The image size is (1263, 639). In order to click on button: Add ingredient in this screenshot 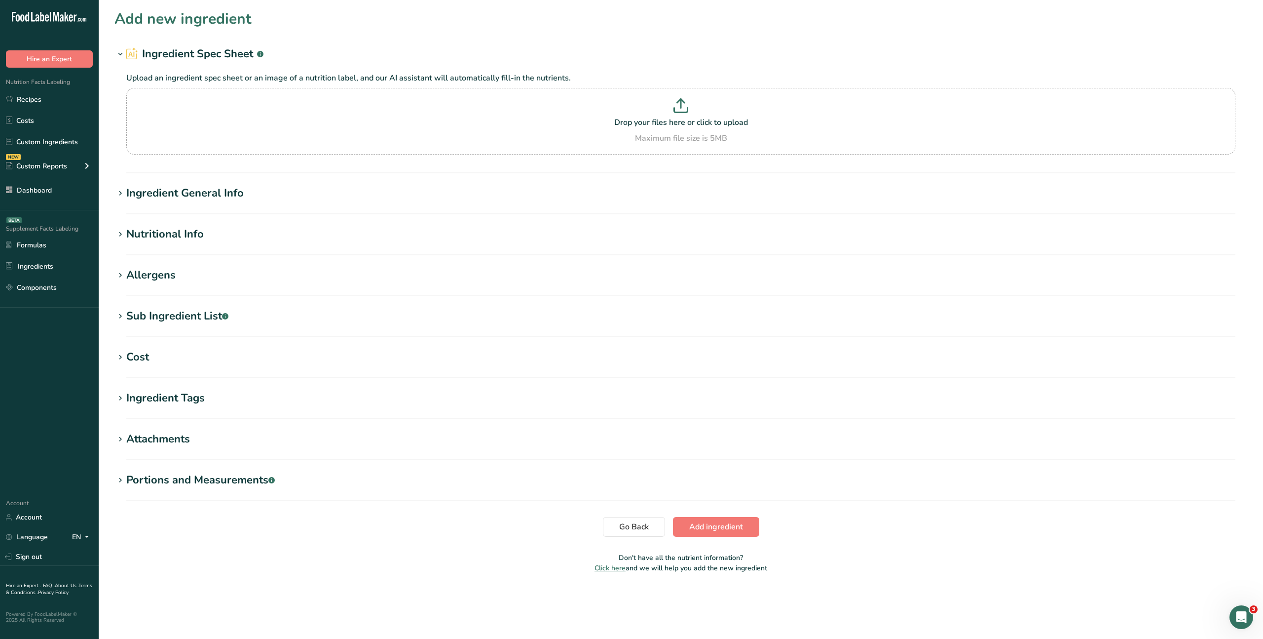, I will do `click(716, 527)`.